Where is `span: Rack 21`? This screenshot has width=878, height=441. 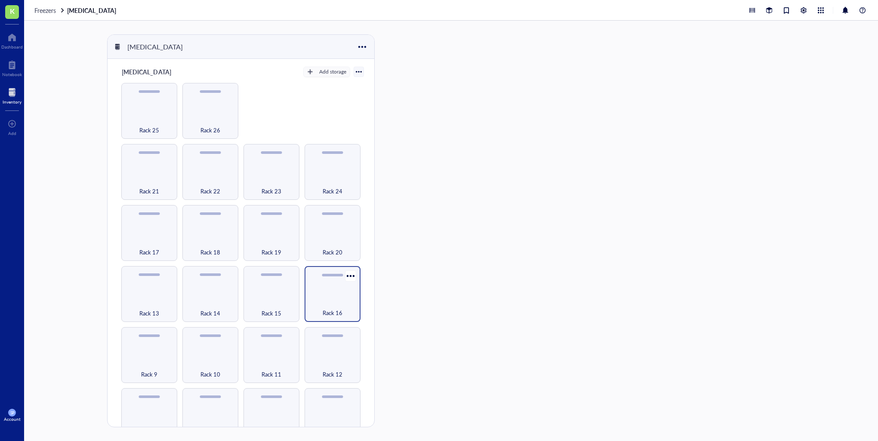
span: Rack 21 is located at coordinates (149, 191).